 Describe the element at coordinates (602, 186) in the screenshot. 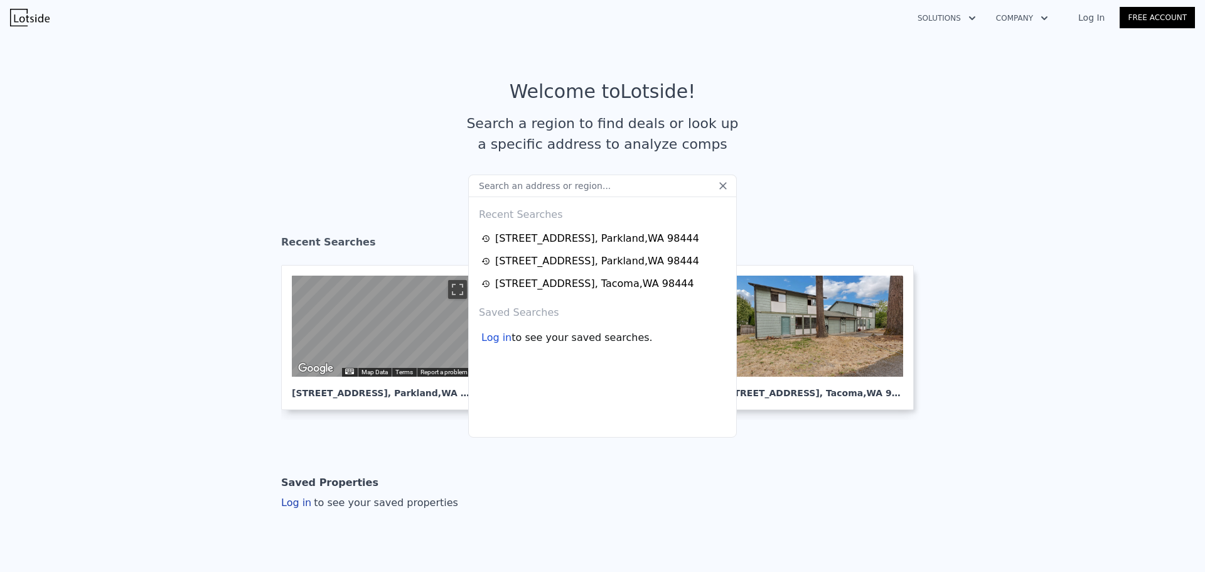

I see `input: Search an address or region...` at that location.